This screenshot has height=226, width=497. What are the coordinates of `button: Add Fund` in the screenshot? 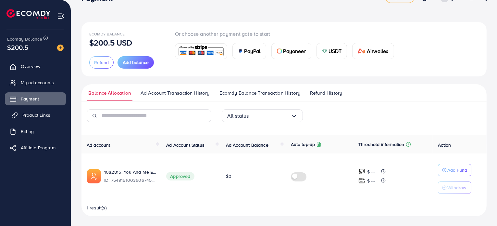 It's located at (454, 170).